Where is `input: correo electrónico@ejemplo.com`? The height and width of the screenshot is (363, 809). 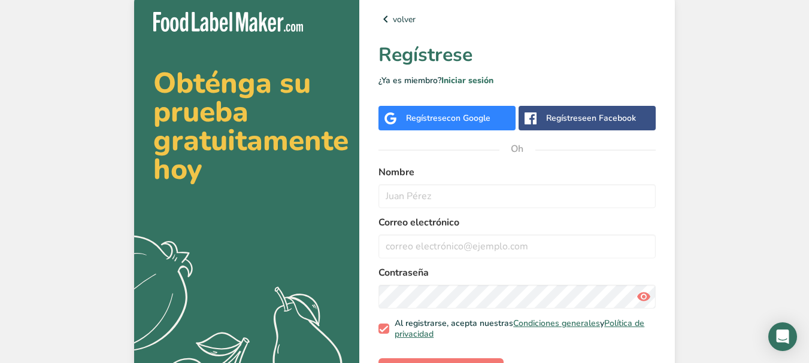 input: correo electrónico@ejemplo.com is located at coordinates (517, 247).